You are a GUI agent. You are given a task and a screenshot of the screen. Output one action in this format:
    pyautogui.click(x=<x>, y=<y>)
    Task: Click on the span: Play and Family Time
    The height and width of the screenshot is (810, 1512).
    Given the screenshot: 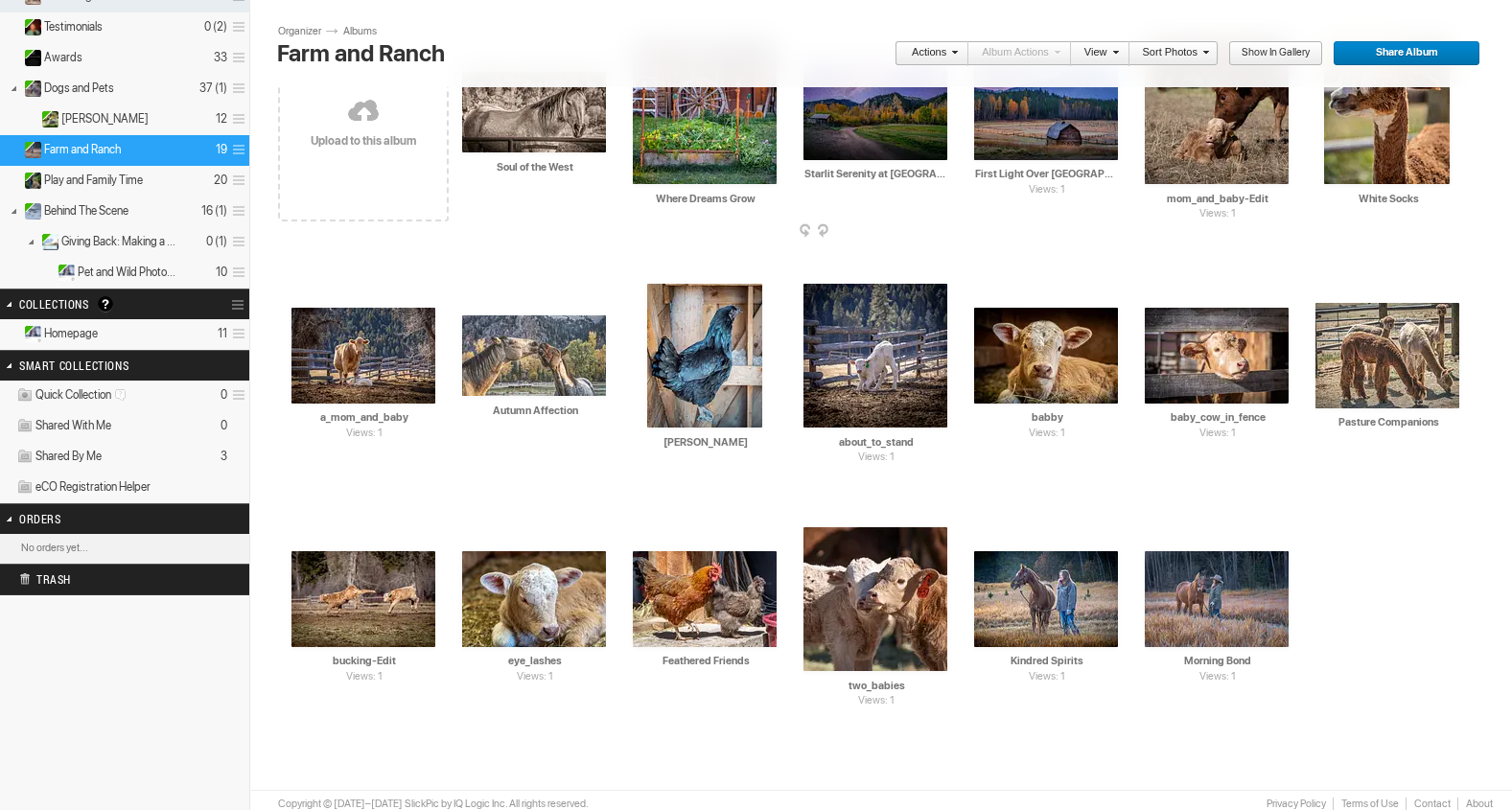 What is the action you would take?
    pyautogui.click(x=93, y=180)
    